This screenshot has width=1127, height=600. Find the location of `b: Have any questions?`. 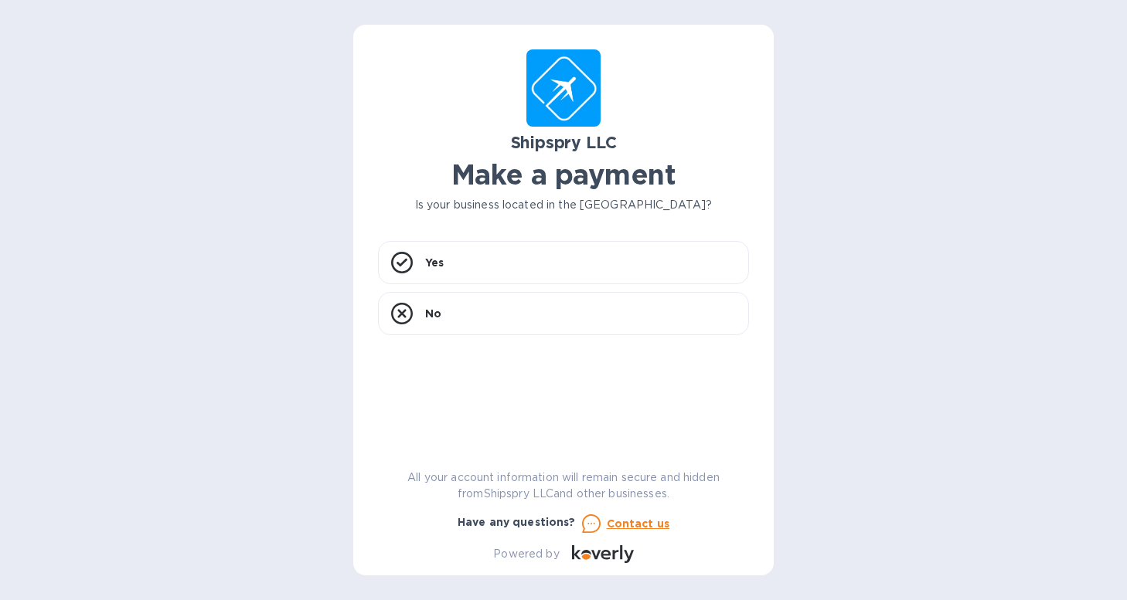

b: Have any questions? is located at coordinates (516, 522).